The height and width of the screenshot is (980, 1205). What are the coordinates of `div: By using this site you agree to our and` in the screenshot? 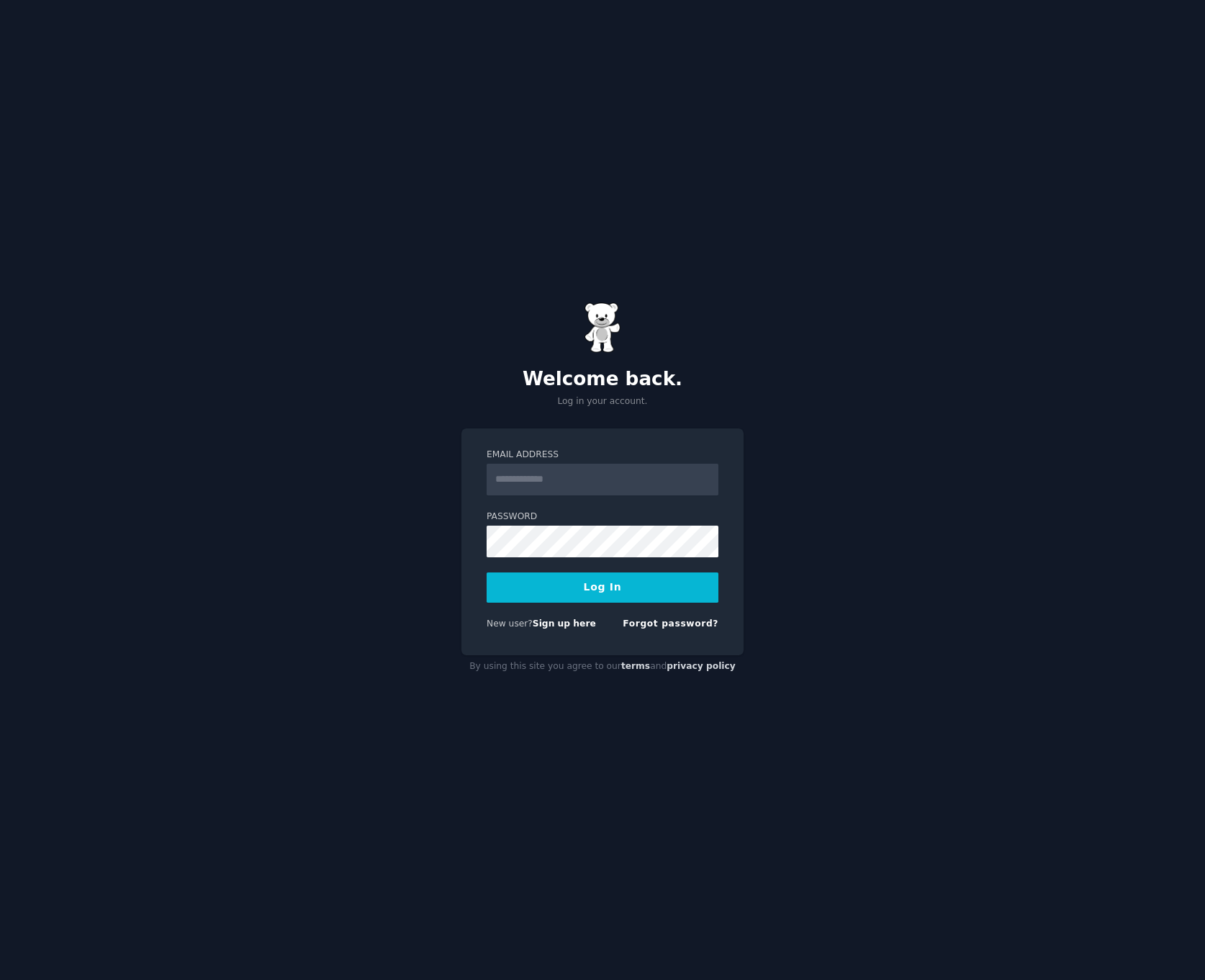 It's located at (603, 667).